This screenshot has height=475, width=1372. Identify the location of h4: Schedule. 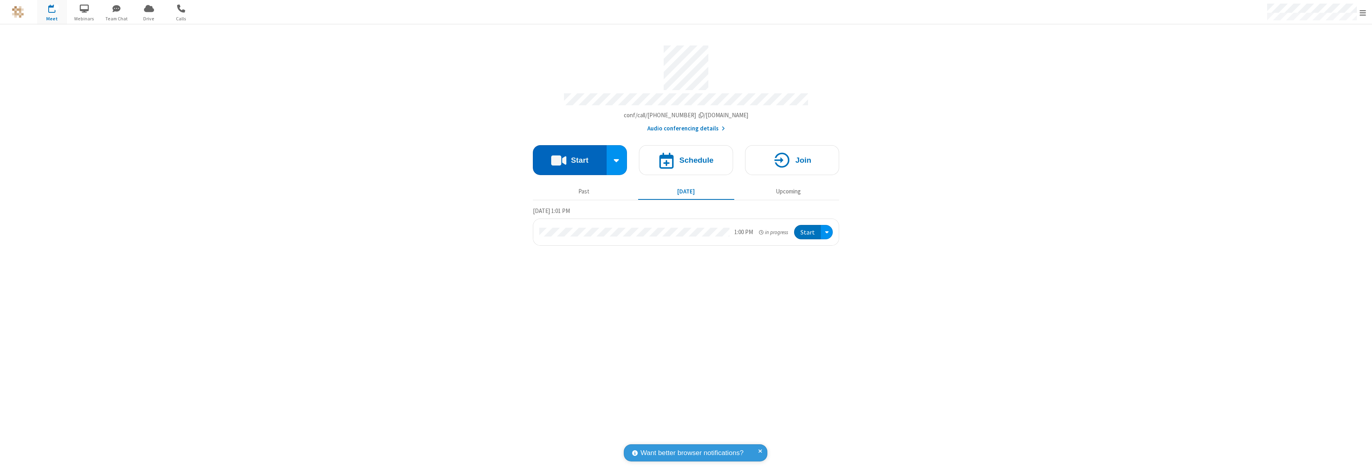
(697, 160).